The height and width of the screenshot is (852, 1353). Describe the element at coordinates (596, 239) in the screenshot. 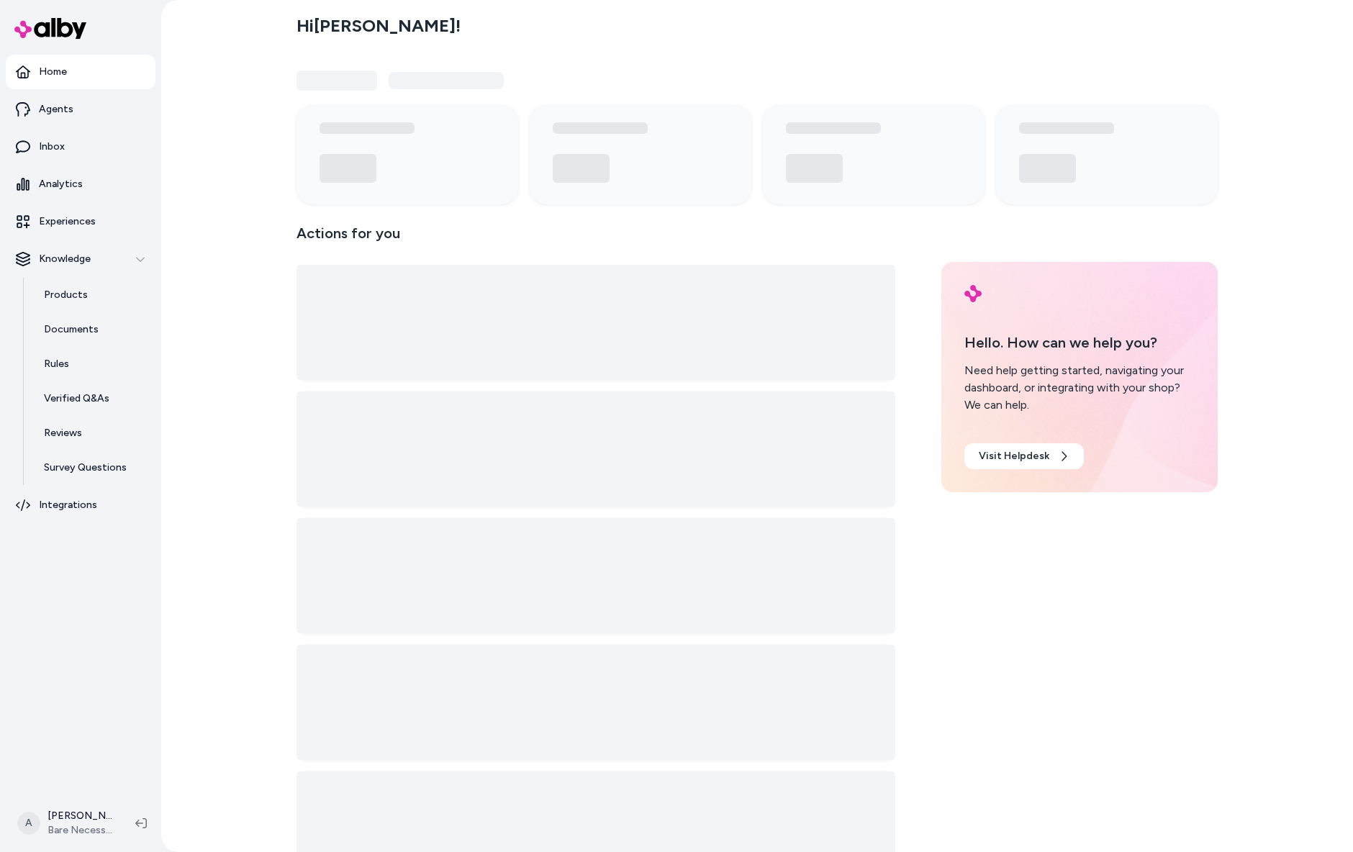

I see `p: Actions for you` at that location.